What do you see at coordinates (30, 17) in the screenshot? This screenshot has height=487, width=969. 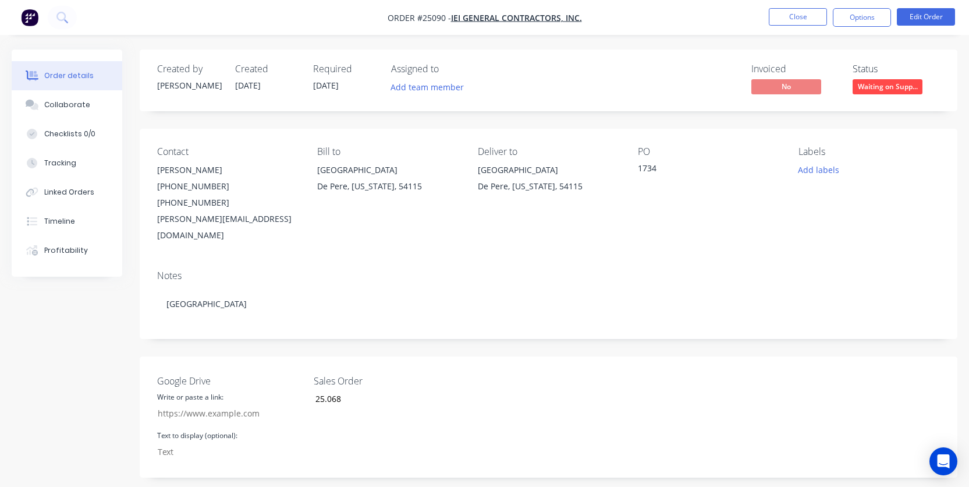 I see `img: Factory` at bounding box center [30, 17].